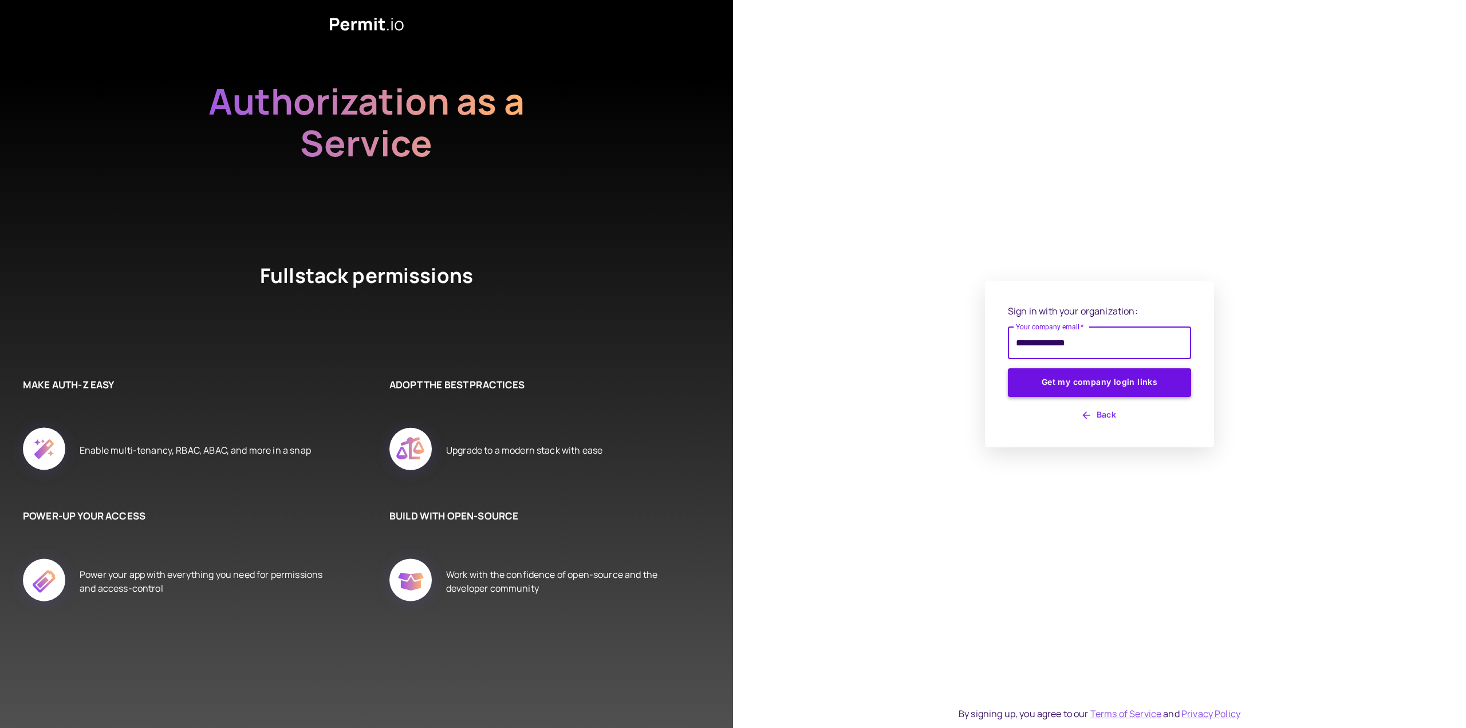  What do you see at coordinates (1126, 713) in the screenshot?
I see `a: Terms of Service` at bounding box center [1126, 713].